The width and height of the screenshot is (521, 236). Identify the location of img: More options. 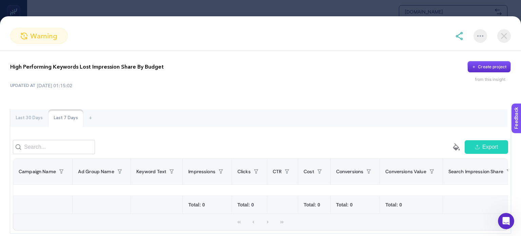
(480, 36).